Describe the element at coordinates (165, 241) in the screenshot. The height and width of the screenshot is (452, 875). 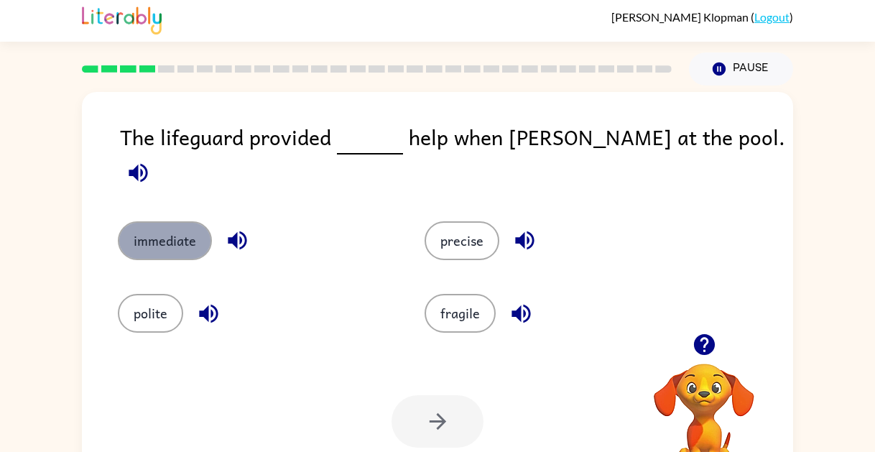
I see `button: immediate` at that location.